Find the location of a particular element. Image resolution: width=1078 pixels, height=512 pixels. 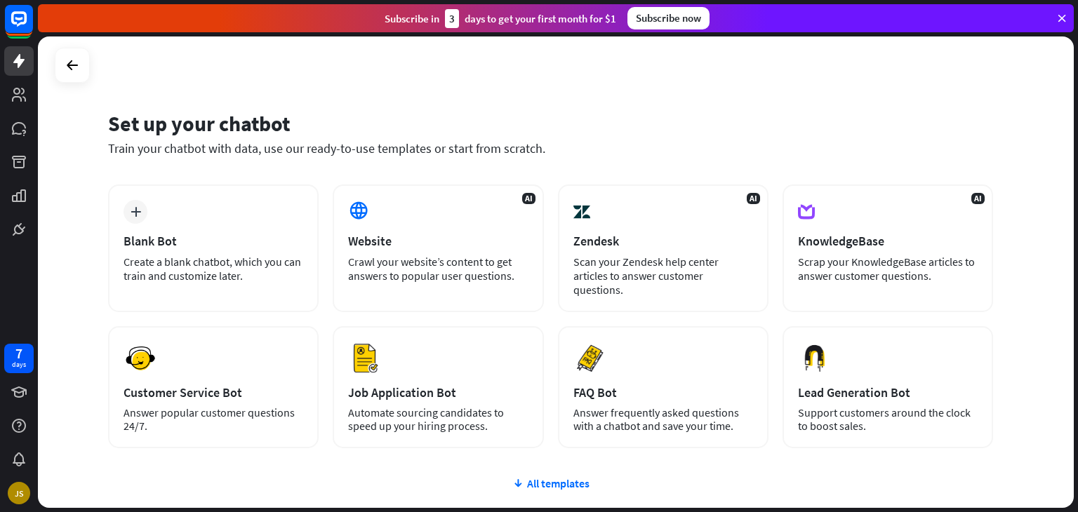

div: FAQ Bot is located at coordinates (663, 392).